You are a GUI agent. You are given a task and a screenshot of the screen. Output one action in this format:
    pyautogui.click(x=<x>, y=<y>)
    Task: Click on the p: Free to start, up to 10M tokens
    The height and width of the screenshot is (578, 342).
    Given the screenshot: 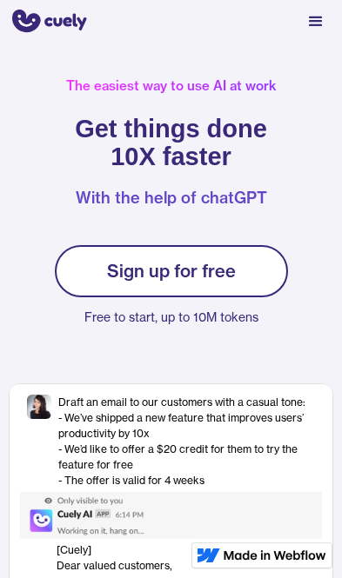 What is the action you would take?
    pyautogui.click(x=171, y=317)
    